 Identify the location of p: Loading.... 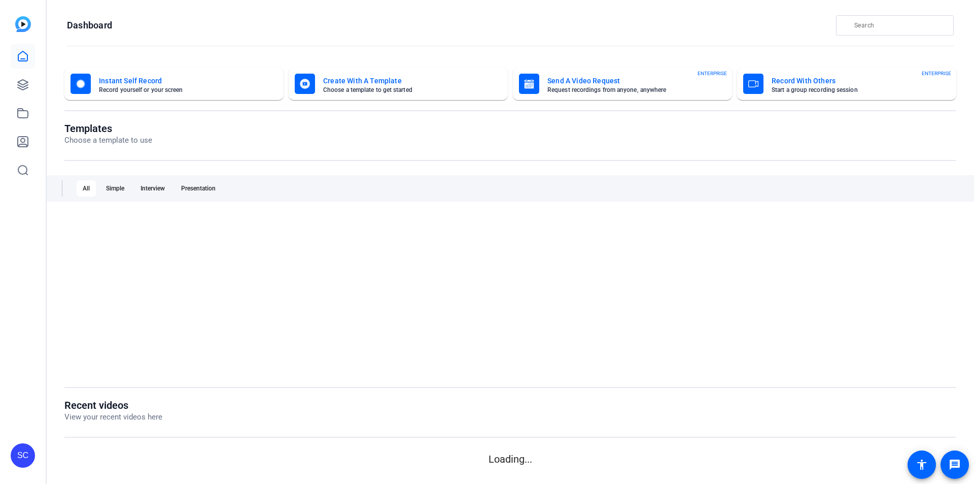
(510, 459).